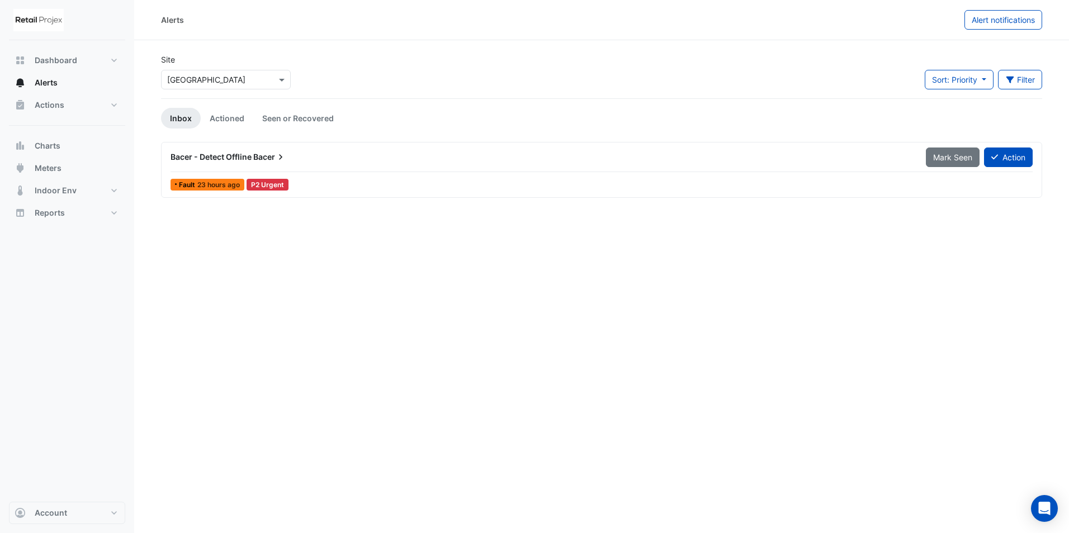 The height and width of the screenshot is (533, 1069). I want to click on label: Site, so click(168, 59).